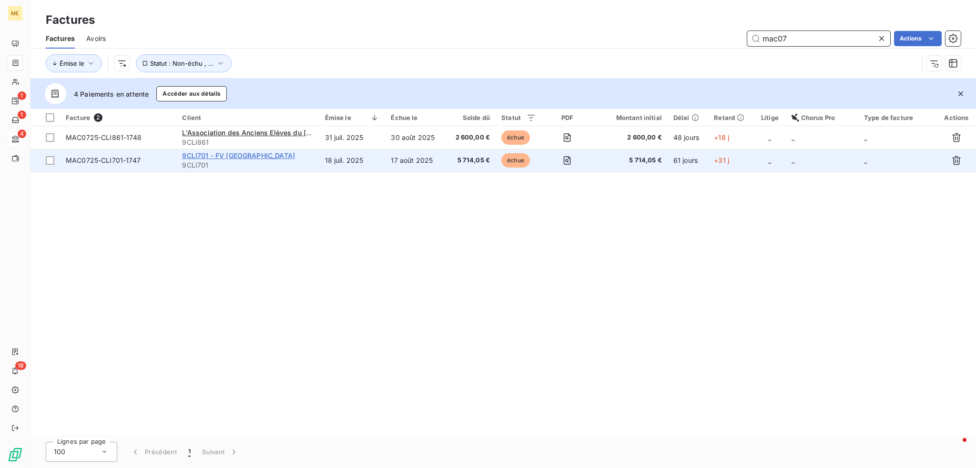 Image resolution: width=976 pixels, height=468 pixels. What do you see at coordinates (220, 452) in the screenshot?
I see `button: Suivant` at bounding box center [220, 452].